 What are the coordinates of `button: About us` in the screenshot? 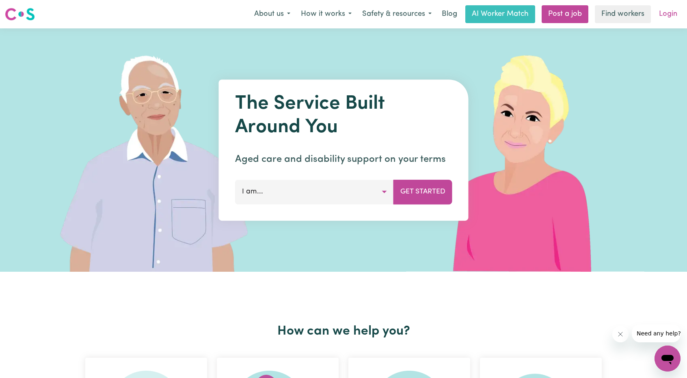 It's located at (272, 14).